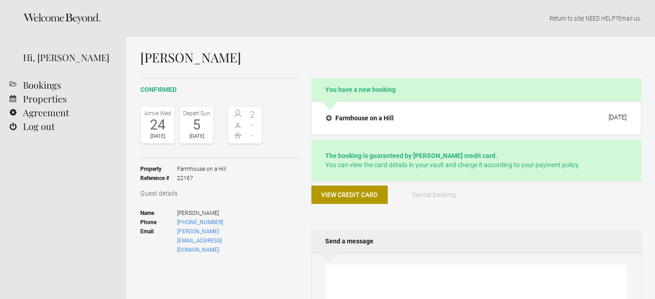 The width and height of the screenshot is (655, 299). I want to click on a: Email us, so click(629, 18).